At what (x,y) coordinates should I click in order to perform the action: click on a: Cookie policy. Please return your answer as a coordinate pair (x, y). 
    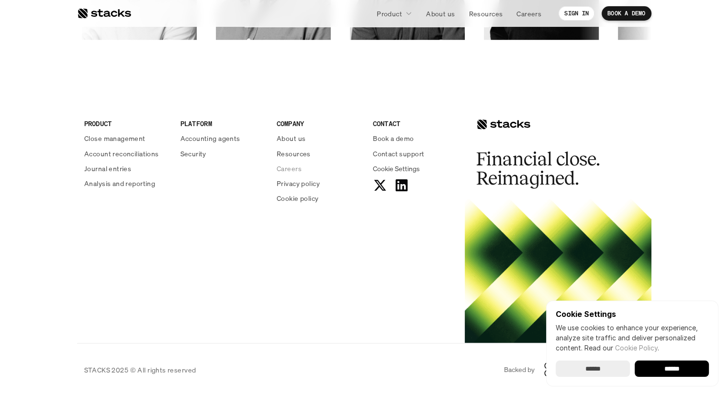
    Looking at the image, I should click on (319, 197).